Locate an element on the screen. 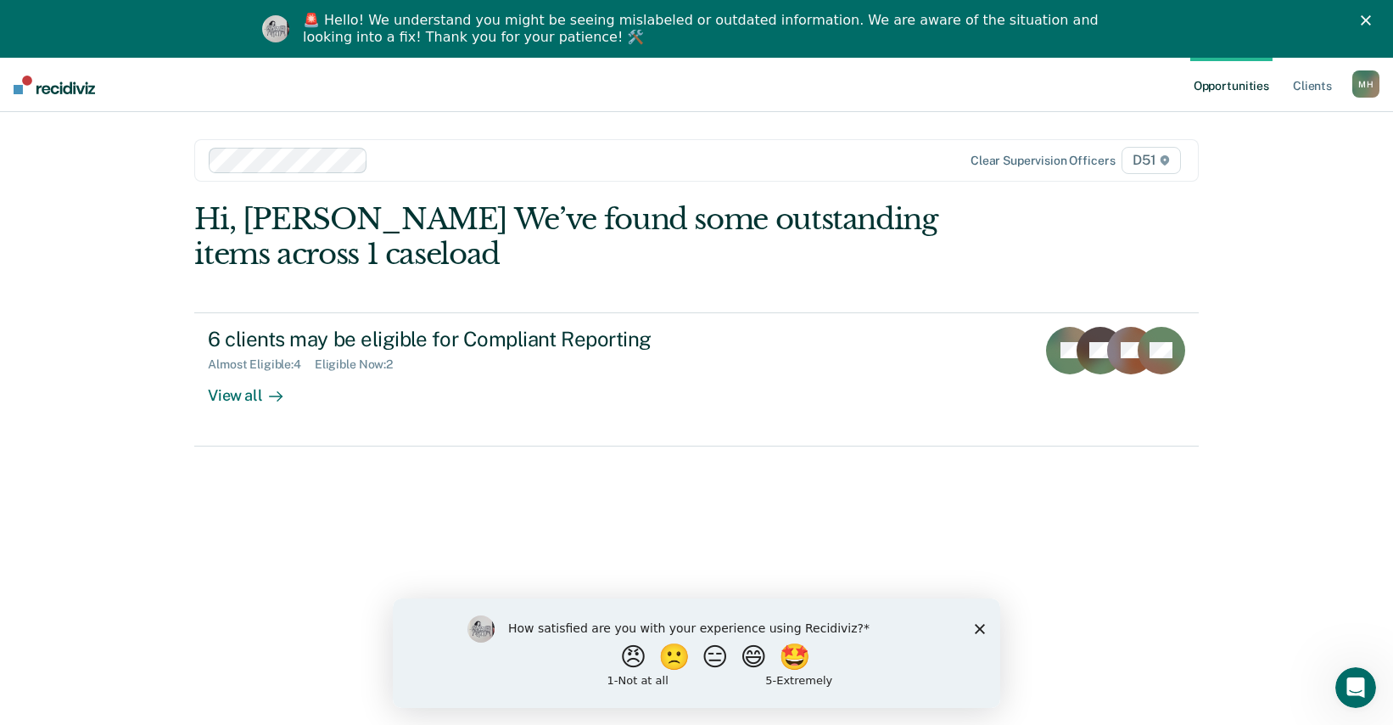  div: Close survey is located at coordinates (587, 31).